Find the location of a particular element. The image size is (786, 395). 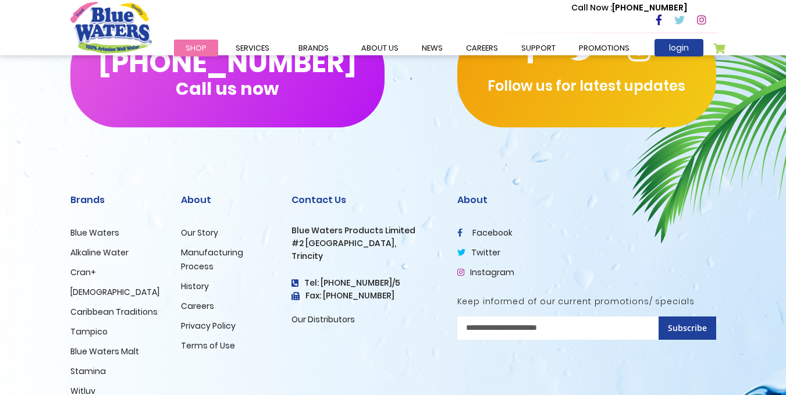

a: twitter is located at coordinates (479, 253).